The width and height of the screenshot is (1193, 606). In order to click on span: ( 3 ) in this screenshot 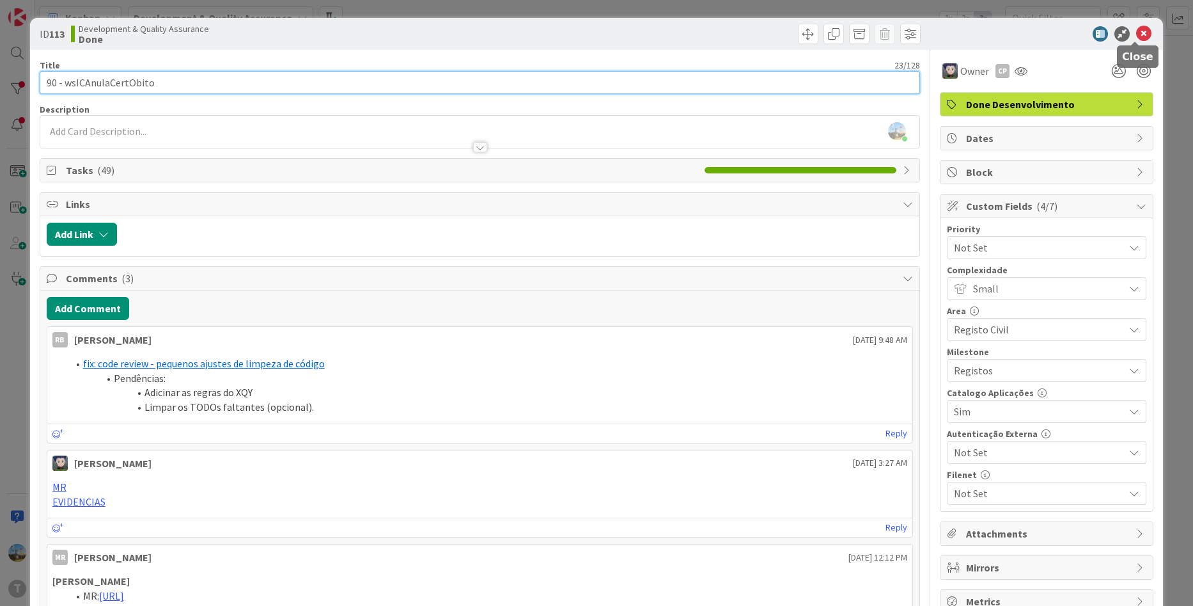, I will do `click(127, 278)`.